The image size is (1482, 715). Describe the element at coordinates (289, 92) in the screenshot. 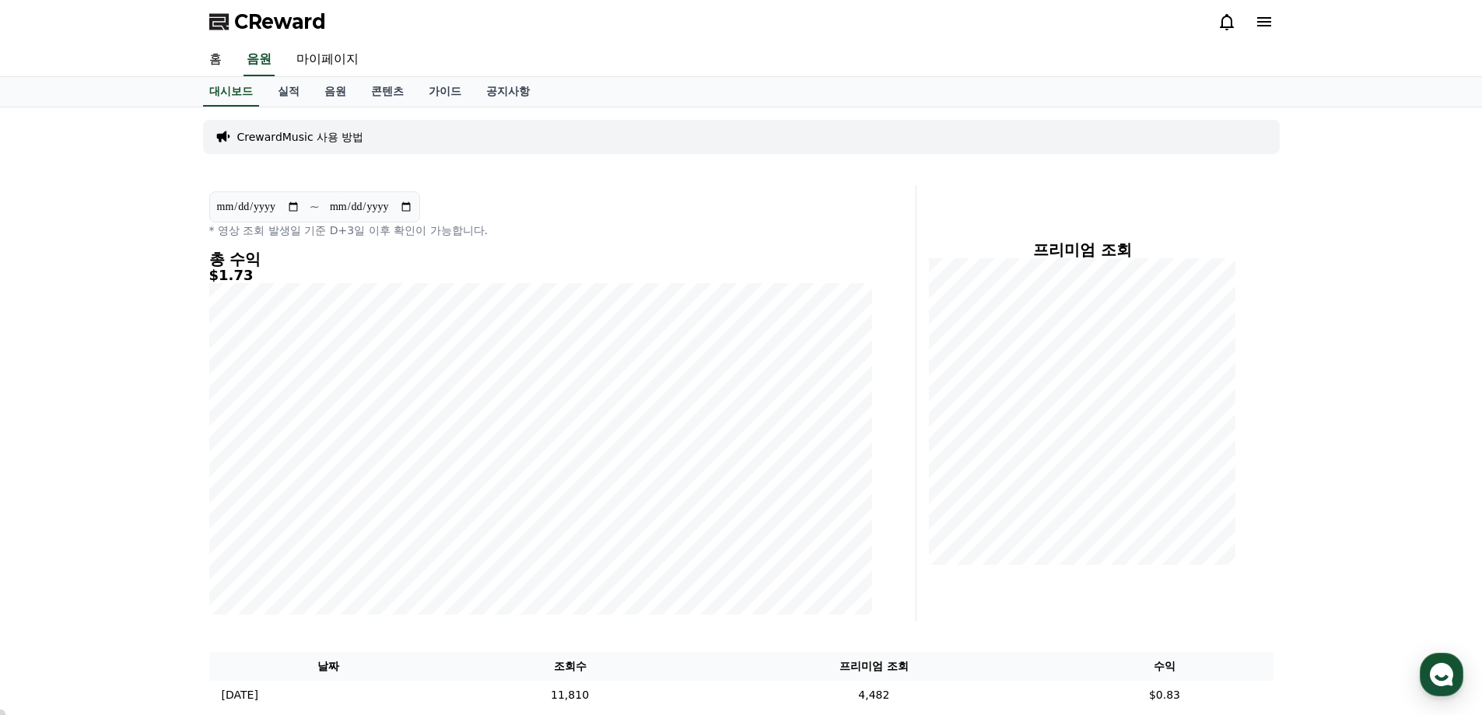

I see `a: 실적` at that location.